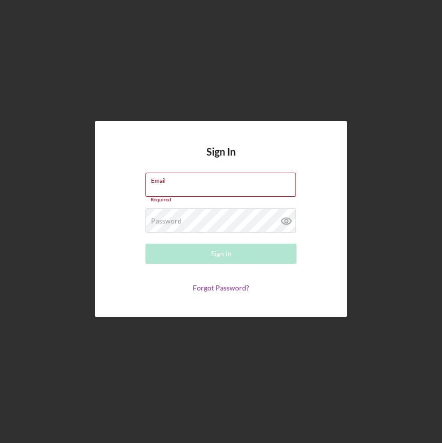  Describe the element at coordinates (221, 254) in the screenshot. I see `button: Sign In` at that location.